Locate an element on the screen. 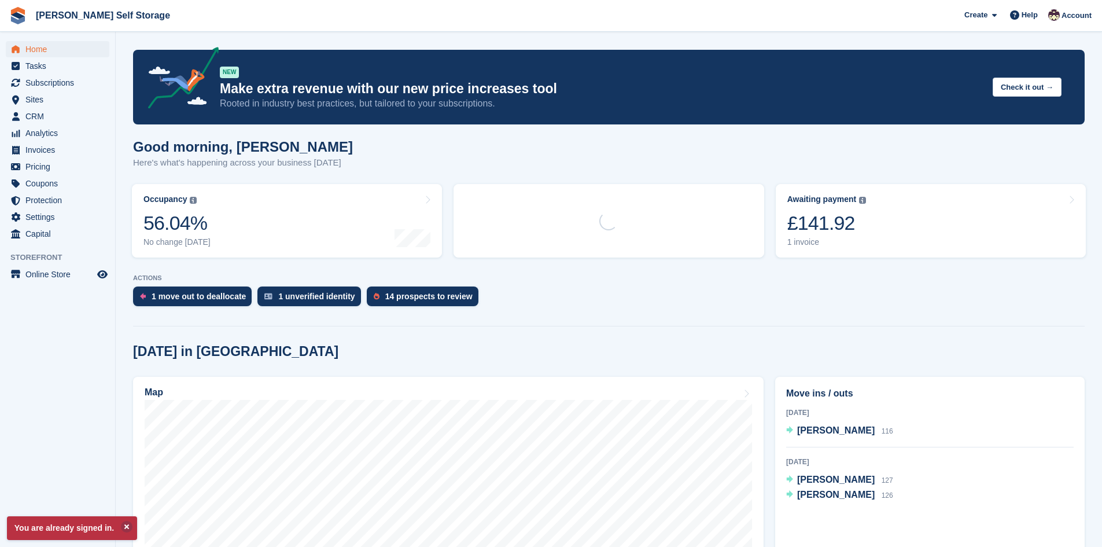 The width and height of the screenshot is (1102, 547). span: Protection is located at coordinates (60, 200).